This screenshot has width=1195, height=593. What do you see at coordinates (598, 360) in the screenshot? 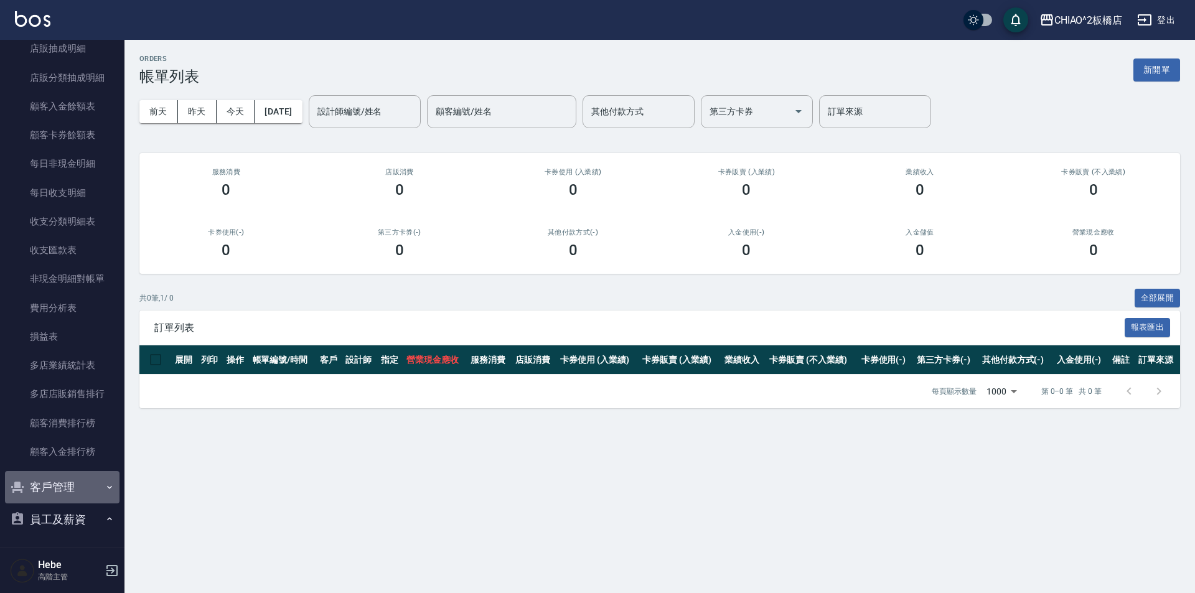
I see `th: 卡券使用 (入業績)` at bounding box center [598, 360].